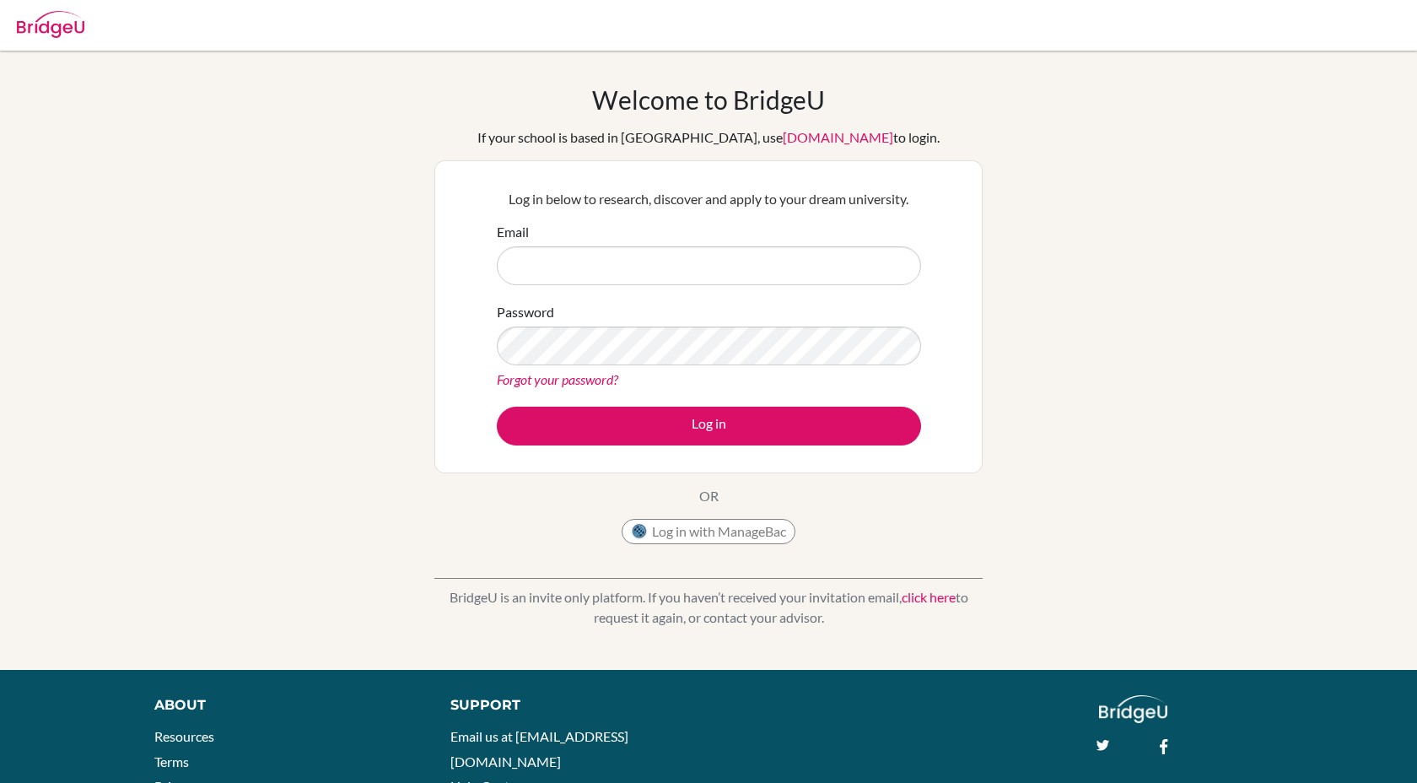  I want to click on div: Support, so click(570, 705).